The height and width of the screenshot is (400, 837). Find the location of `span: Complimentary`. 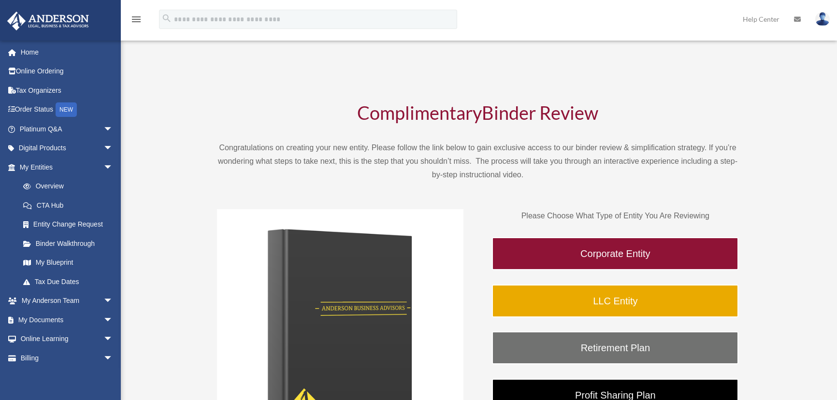

span: Complimentary is located at coordinates (419, 113).